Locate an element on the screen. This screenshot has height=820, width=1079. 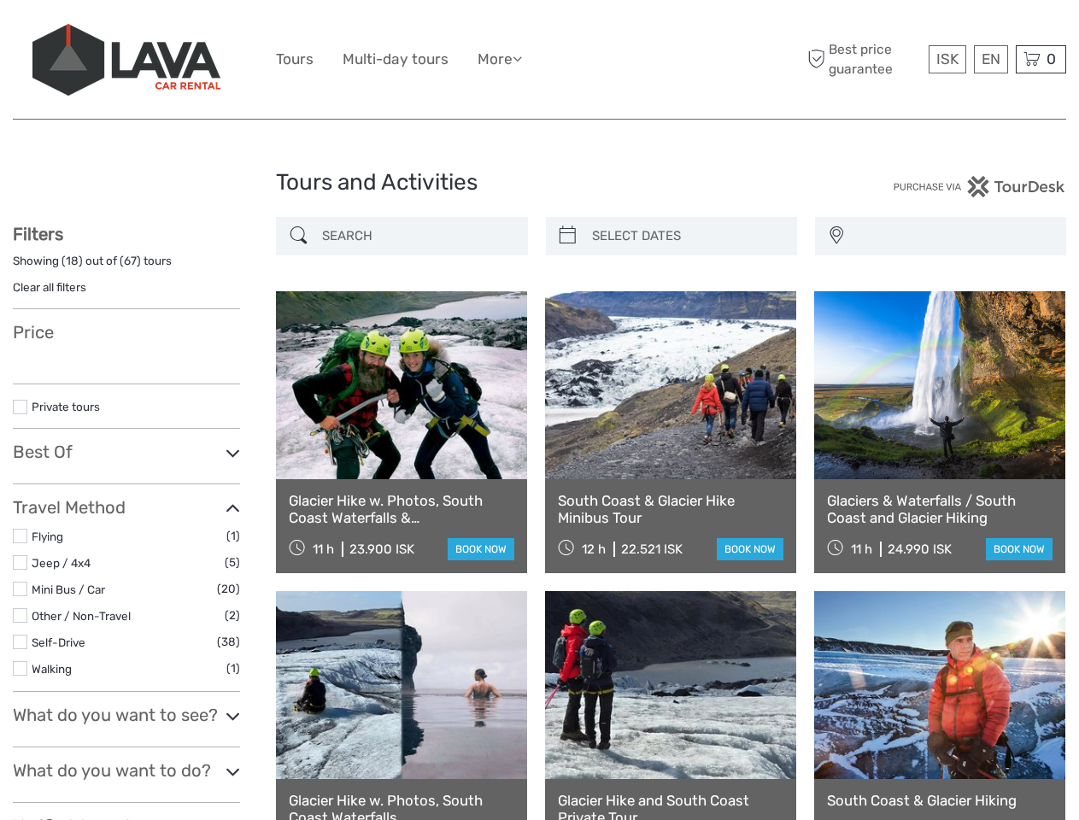
h3: Price is located at coordinates (126, 332).